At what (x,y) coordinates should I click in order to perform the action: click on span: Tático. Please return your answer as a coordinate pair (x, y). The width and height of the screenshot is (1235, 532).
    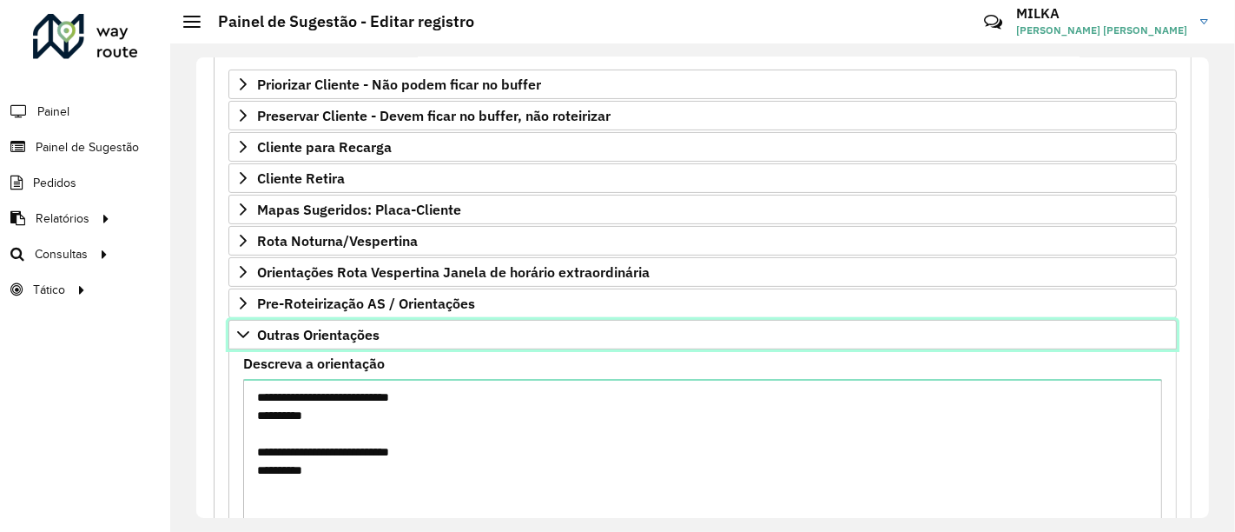
    Looking at the image, I should click on (49, 289).